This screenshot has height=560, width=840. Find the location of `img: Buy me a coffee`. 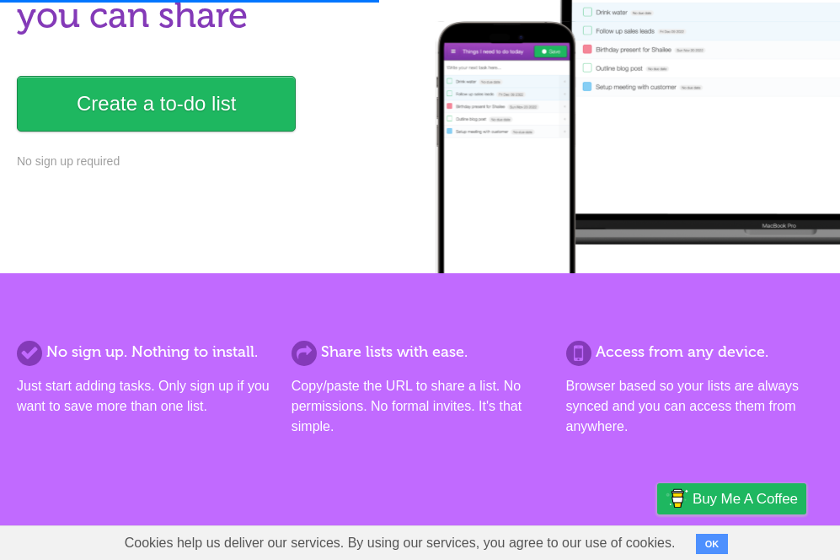

img: Buy me a coffee is located at coordinates (677, 498).